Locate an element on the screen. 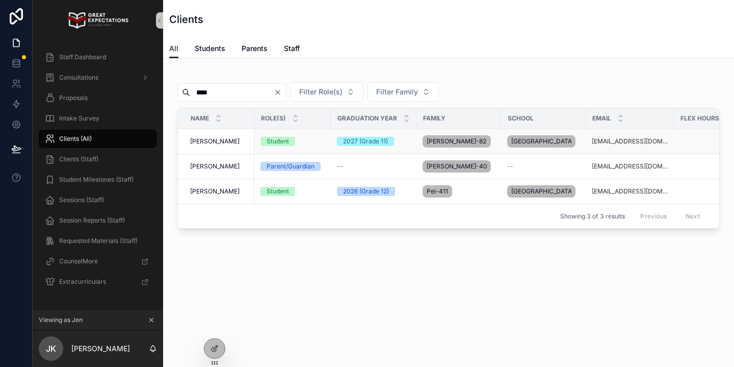 Image resolution: width=734 pixels, height=367 pixels. button: Clear is located at coordinates (280, 92).